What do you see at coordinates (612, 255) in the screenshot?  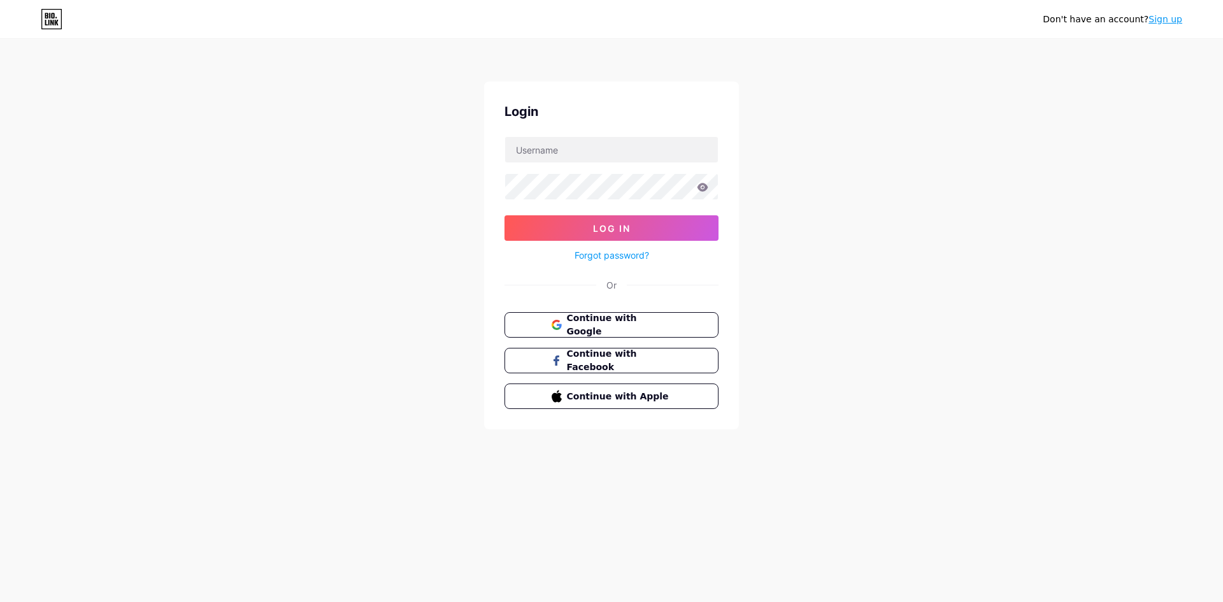 I see `a: Forgot password?` at bounding box center [612, 255].